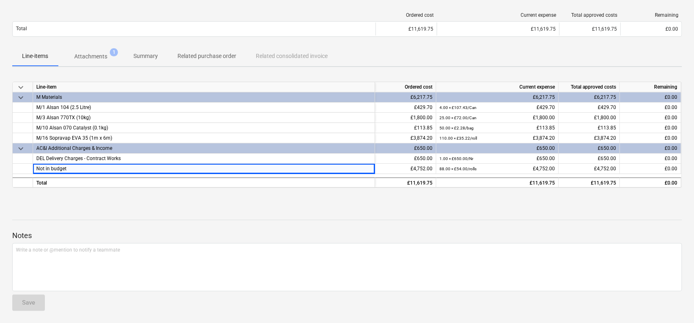  I want to click on div: Total, so click(204, 182).